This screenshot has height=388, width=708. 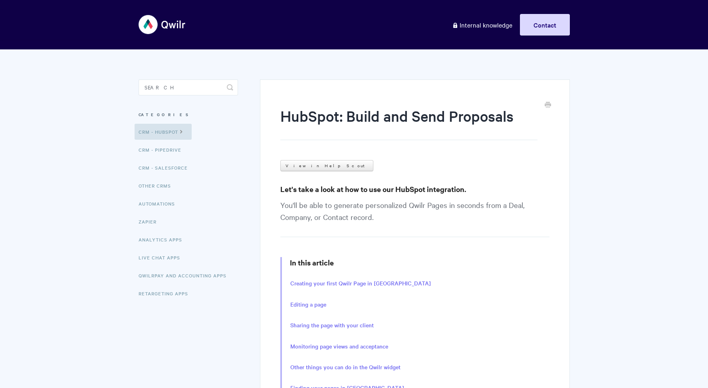 I want to click on input: Search, so click(x=188, y=87).